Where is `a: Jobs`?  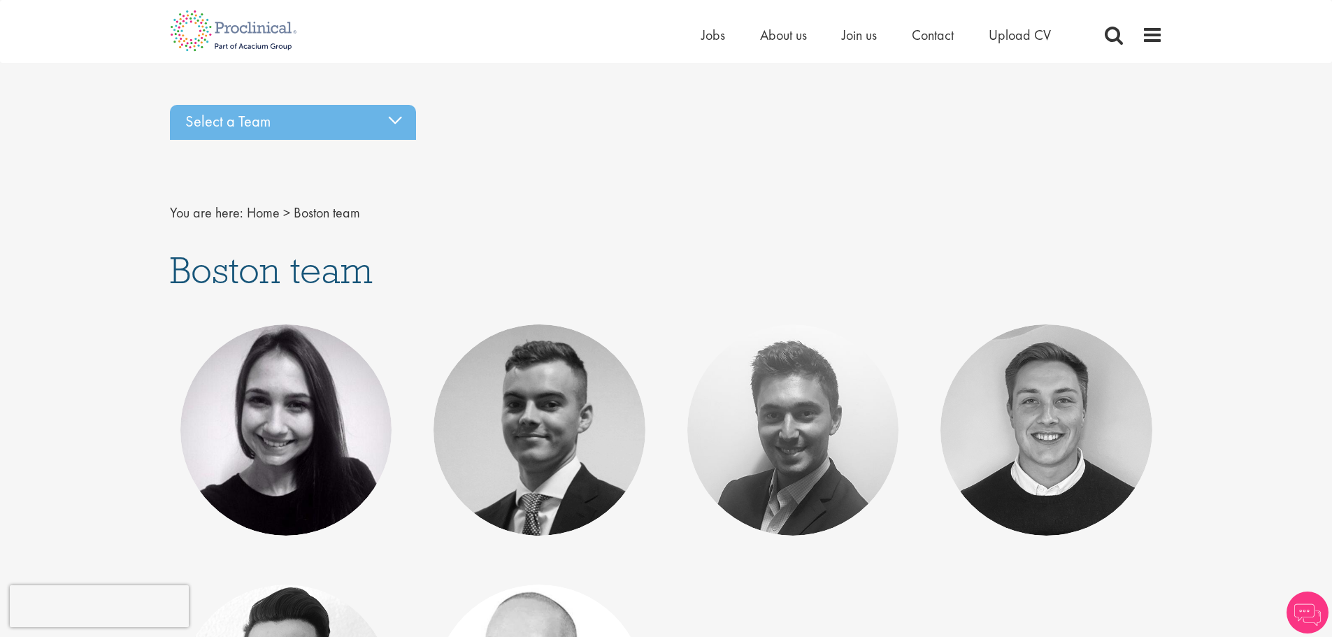
a: Jobs is located at coordinates (713, 35).